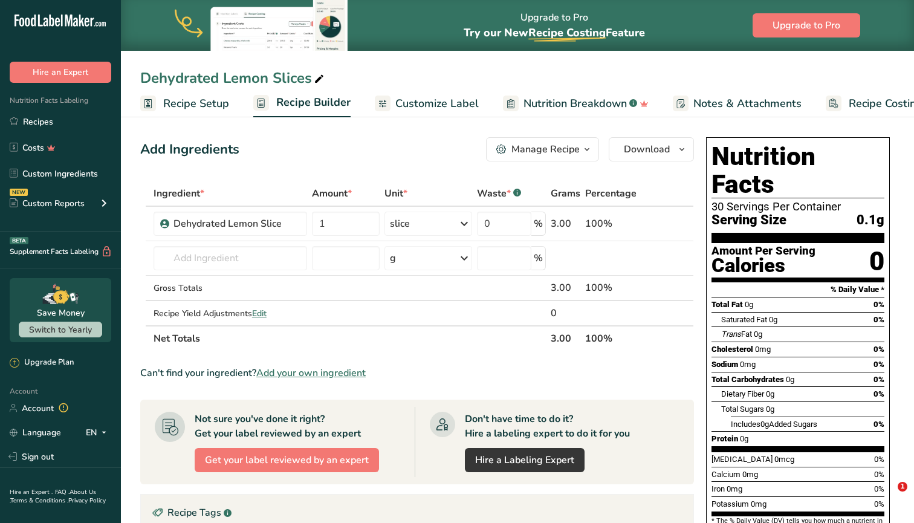 Image resolution: width=914 pixels, height=523 pixels. Describe the element at coordinates (301, 103) in the screenshot. I see `a: Recipe Builder` at that location.